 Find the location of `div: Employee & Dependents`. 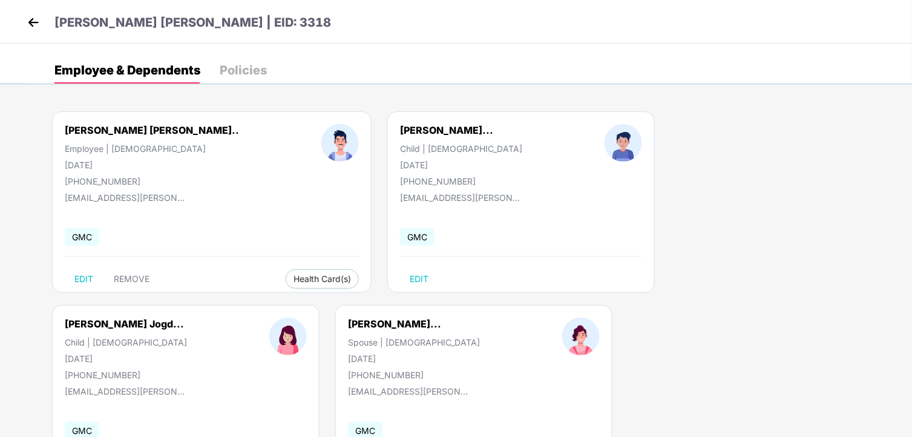

div: Employee & Dependents is located at coordinates (127, 70).